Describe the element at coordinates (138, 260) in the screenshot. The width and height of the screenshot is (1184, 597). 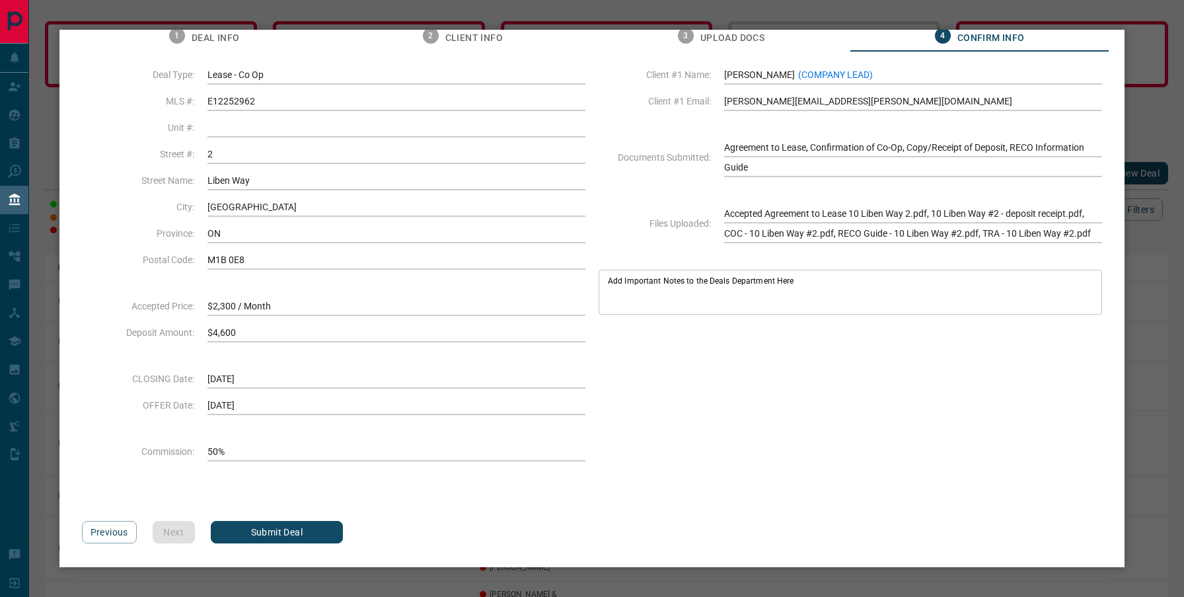
I see `span: Postal Code` at that location.